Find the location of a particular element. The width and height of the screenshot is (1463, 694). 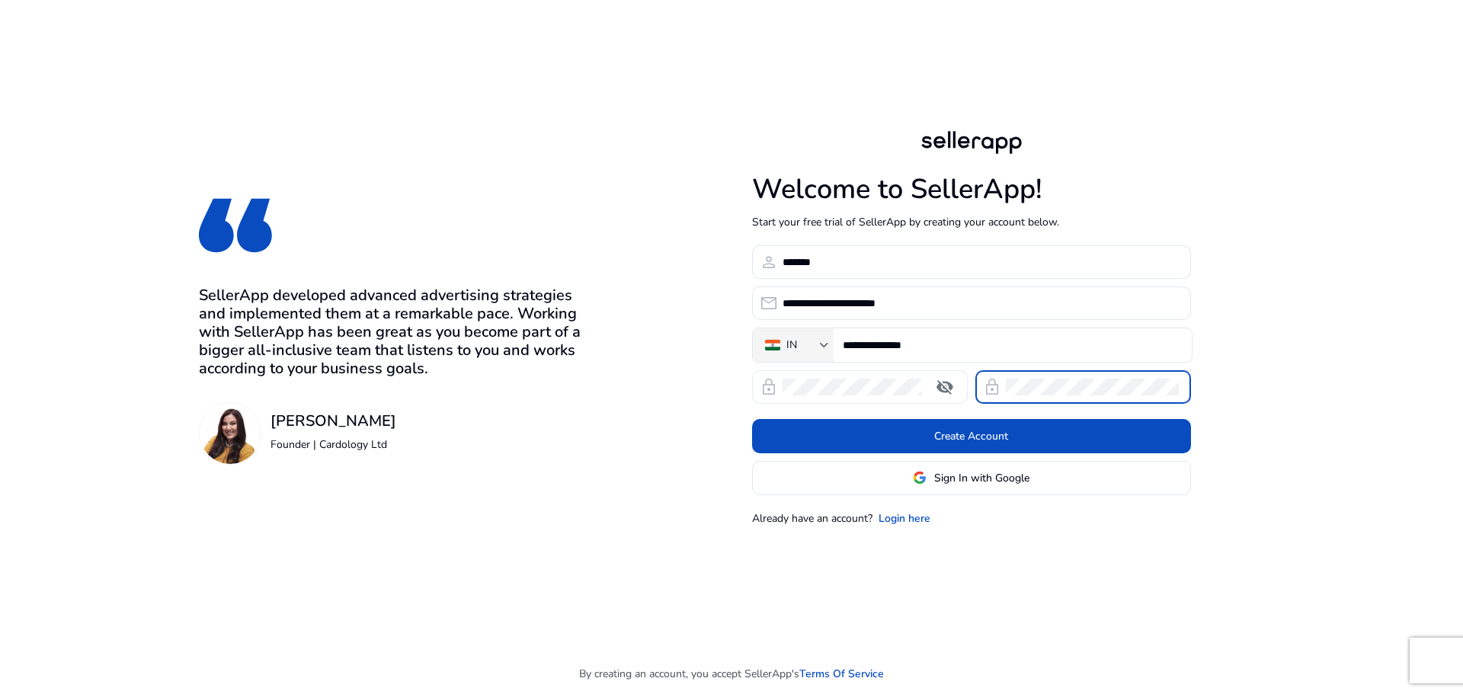

h1: Welcome to SellerApp! is located at coordinates (971, 189).